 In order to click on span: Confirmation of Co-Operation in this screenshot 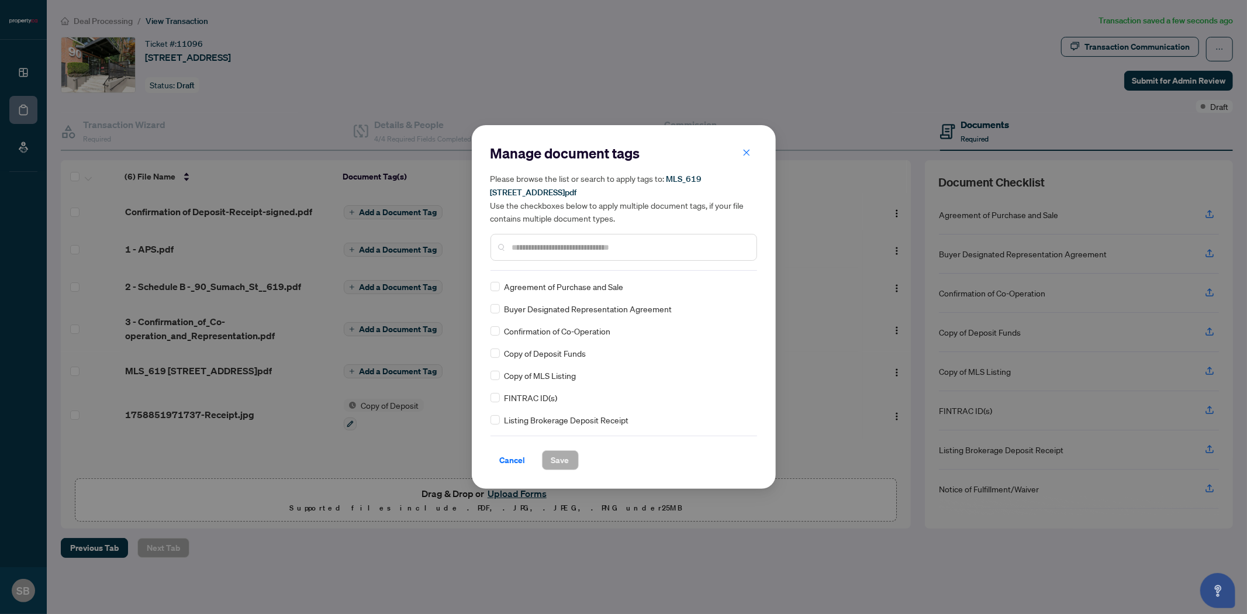, I will do `click(558, 331)`.